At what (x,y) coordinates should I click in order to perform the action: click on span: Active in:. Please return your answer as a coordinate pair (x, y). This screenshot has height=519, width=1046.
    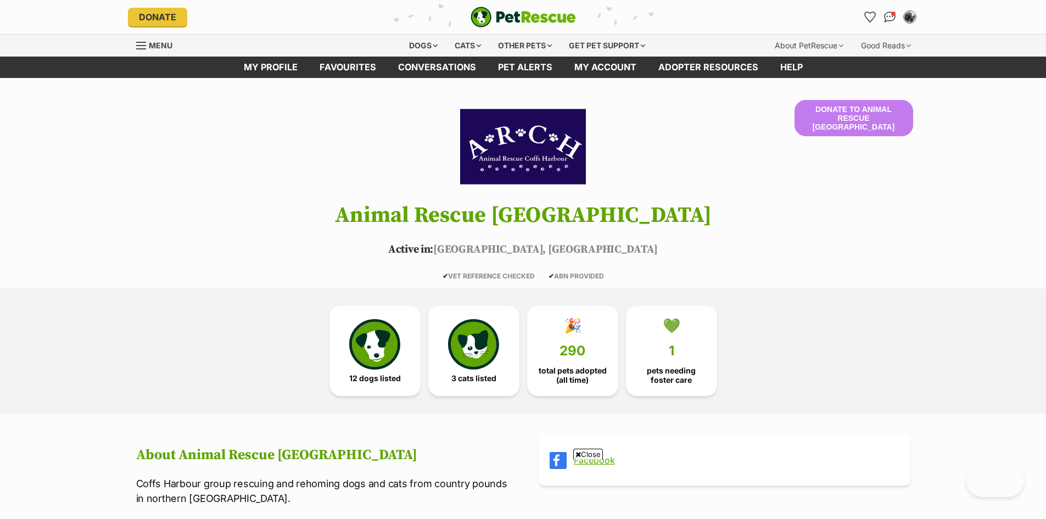
    Looking at the image, I should click on (411, 249).